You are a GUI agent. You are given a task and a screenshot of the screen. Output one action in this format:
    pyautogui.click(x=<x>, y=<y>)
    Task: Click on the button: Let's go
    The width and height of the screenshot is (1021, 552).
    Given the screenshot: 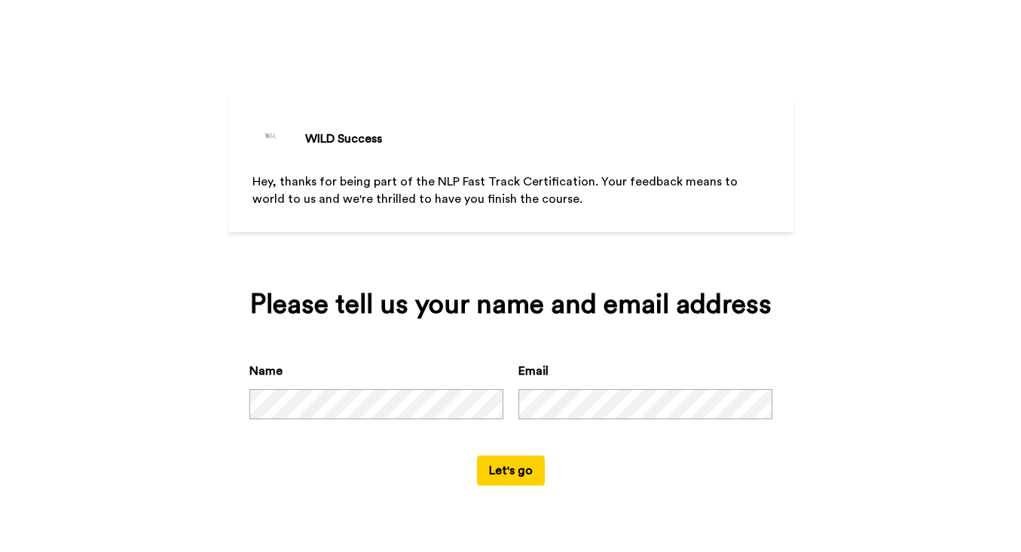 What is the action you would take?
    pyautogui.click(x=511, y=470)
    